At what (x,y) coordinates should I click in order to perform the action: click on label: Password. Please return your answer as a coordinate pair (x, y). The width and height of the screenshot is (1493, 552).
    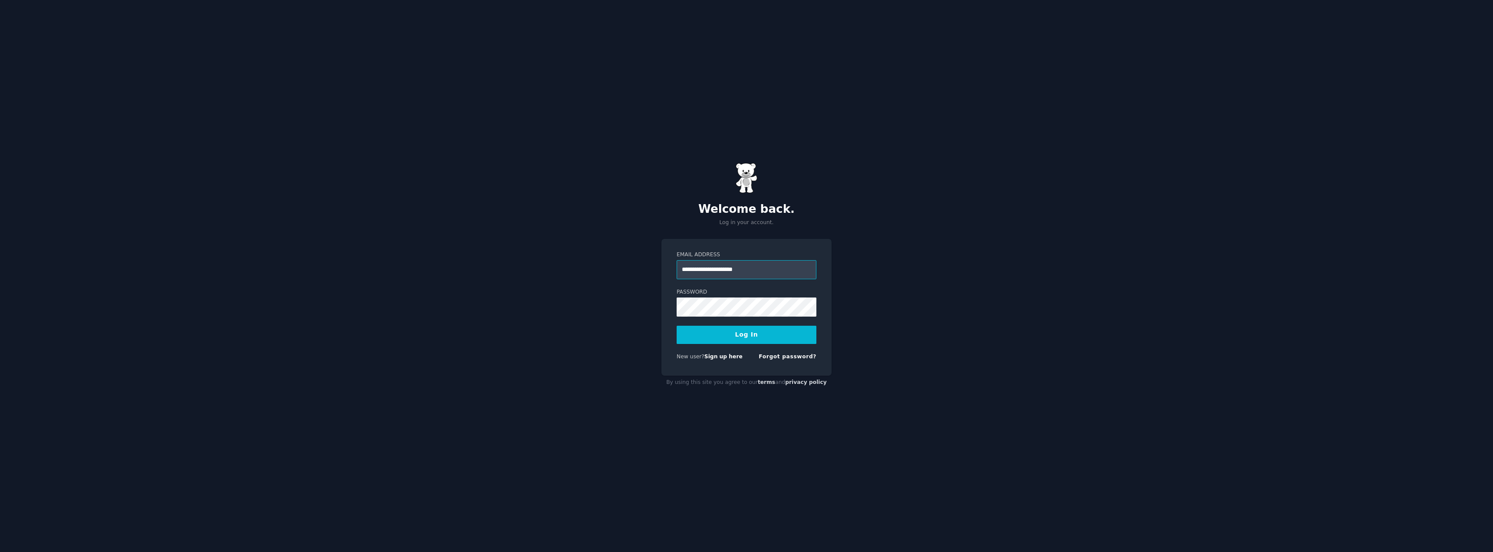
    Looking at the image, I should click on (746, 292).